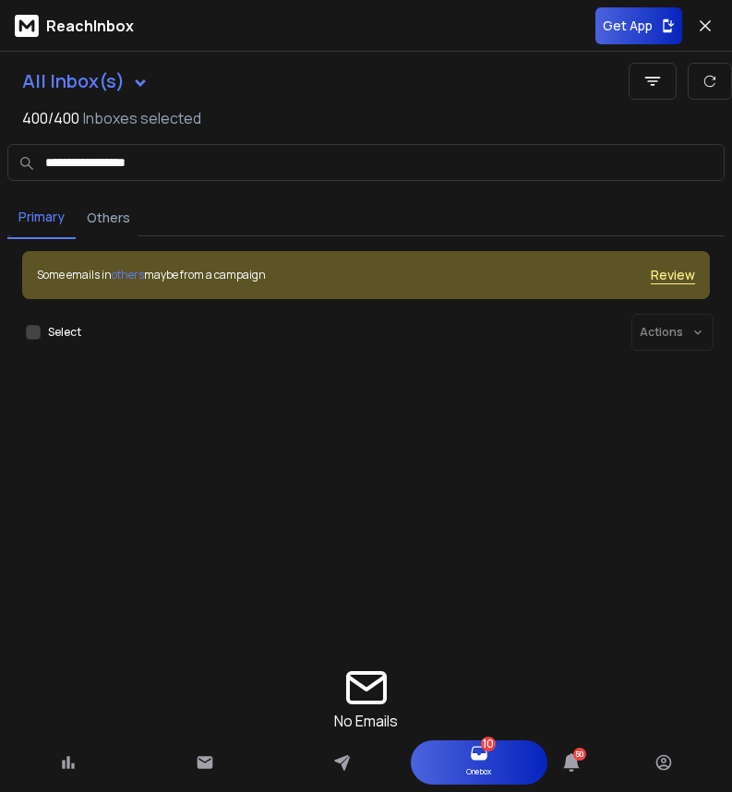 The width and height of the screenshot is (732, 792). Describe the element at coordinates (90, 26) in the screenshot. I see `p: ReachInbox` at that location.